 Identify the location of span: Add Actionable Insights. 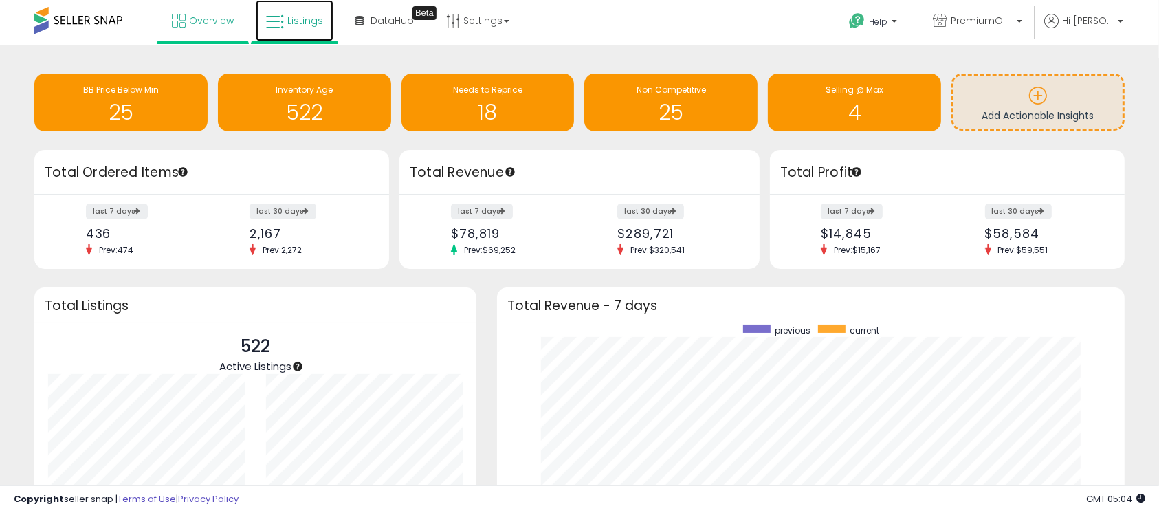
(1038, 115).